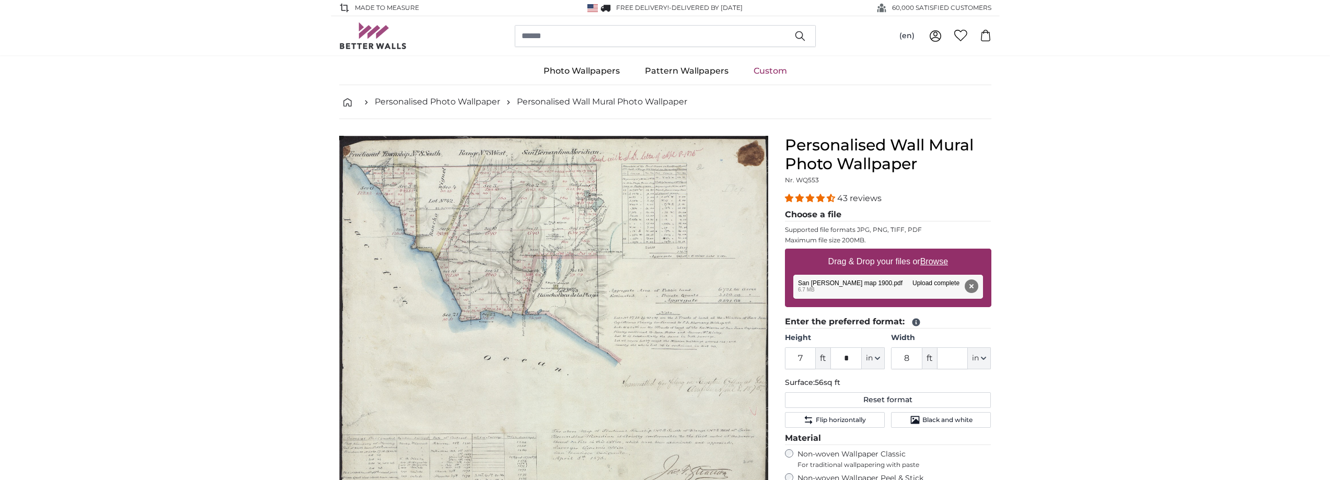 This screenshot has width=1330, height=480. I want to click on h1: Personalised Wall Mural Photo Wallpaper, so click(888, 155).